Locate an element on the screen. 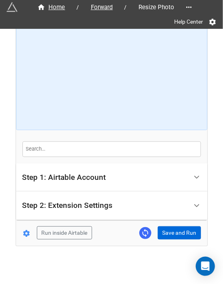  div: Home is located at coordinates (51, 7).